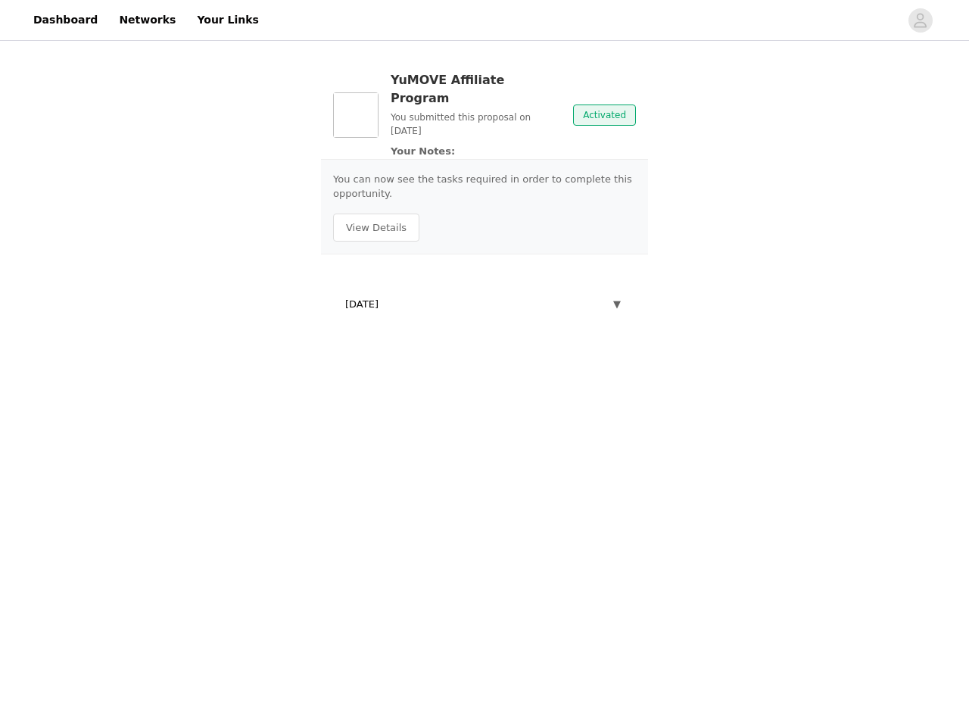 The width and height of the screenshot is (969, 727). Describe the element at coordinates (376, 228) in the screenshot. I see `button: View Details` at that location.